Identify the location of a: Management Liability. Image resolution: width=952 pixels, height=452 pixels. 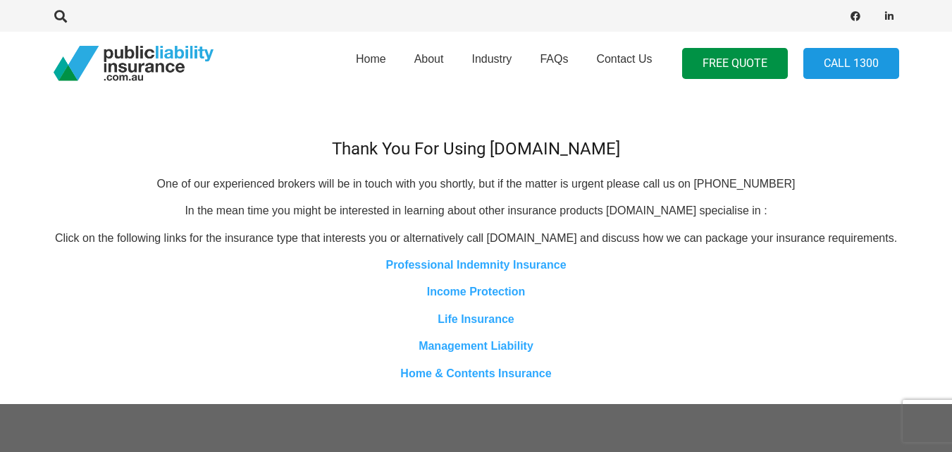
(476, 345).